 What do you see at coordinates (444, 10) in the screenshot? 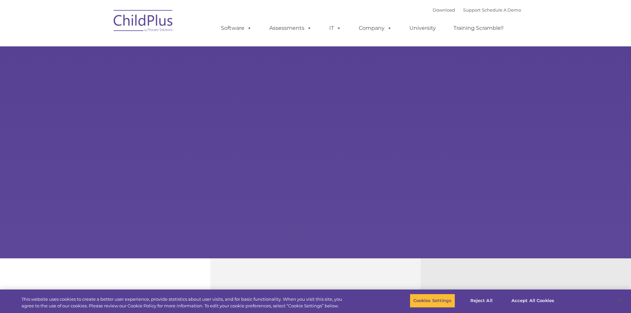
I see `a: Download` at bounding box center [444, 10].